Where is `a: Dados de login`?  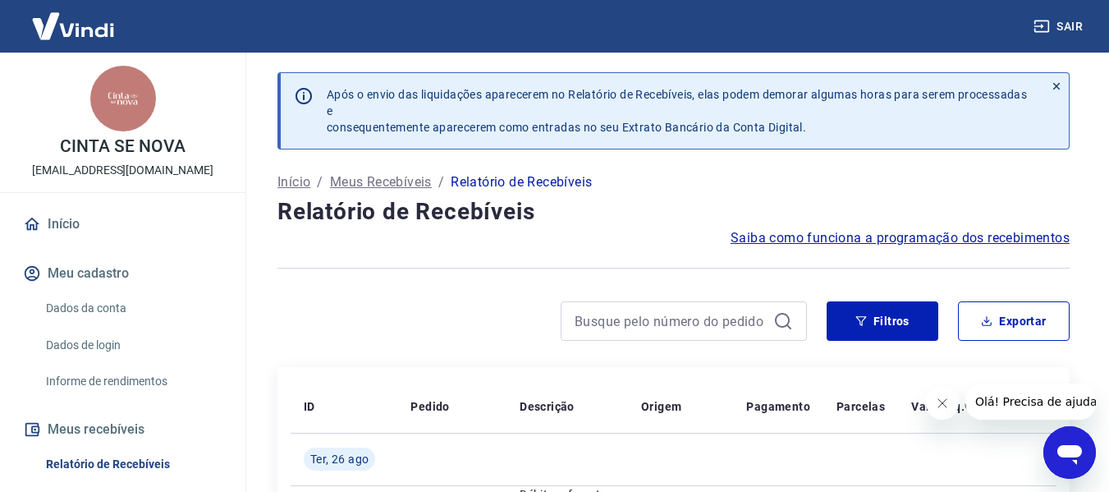
a: Dados de login is located at coordinates (132, 345).